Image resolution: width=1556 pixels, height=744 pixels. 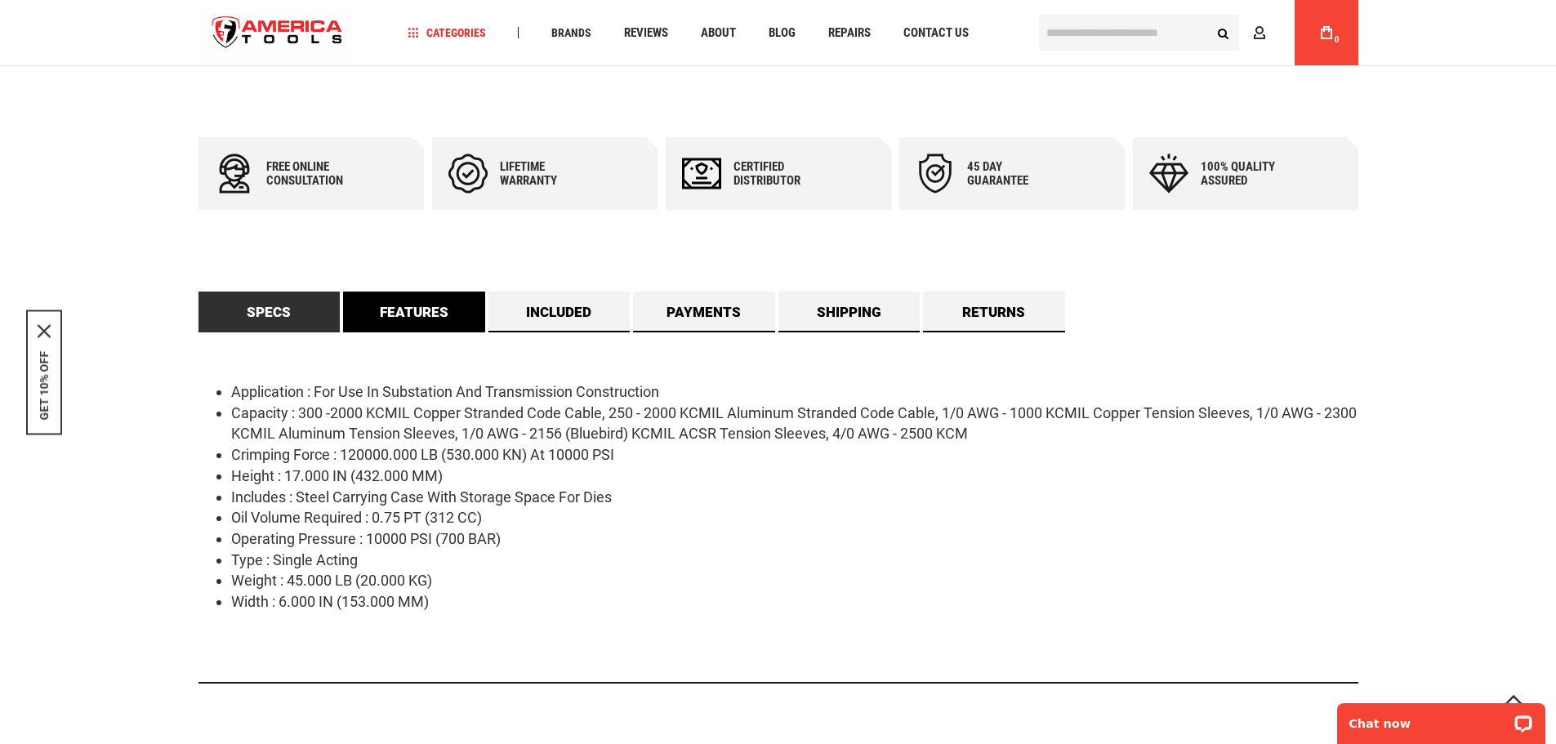 What do you see at coordinates (795, 455) in the screenshot?
I see `li: Crimping Force : 120000.000 LB (530.000 KN) At 10000 PSI` at bounding box center [795, 455].